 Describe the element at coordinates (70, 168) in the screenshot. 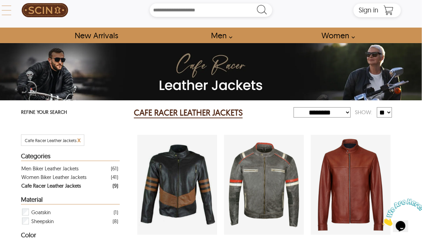

I see `a: Filter Men Biker Leather Jackets` at that location.